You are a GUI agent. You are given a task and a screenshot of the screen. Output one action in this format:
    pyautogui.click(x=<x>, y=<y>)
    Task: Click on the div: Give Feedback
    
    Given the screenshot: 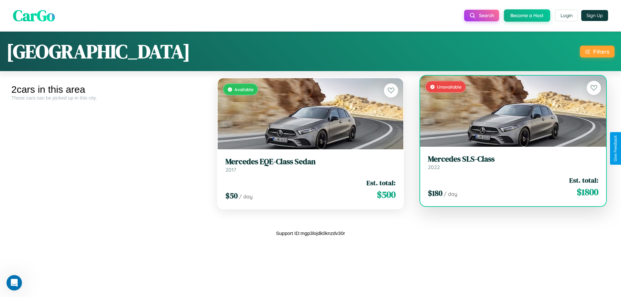 What is the action you would take?
    pyautogui.click(x=615, y=148)
    